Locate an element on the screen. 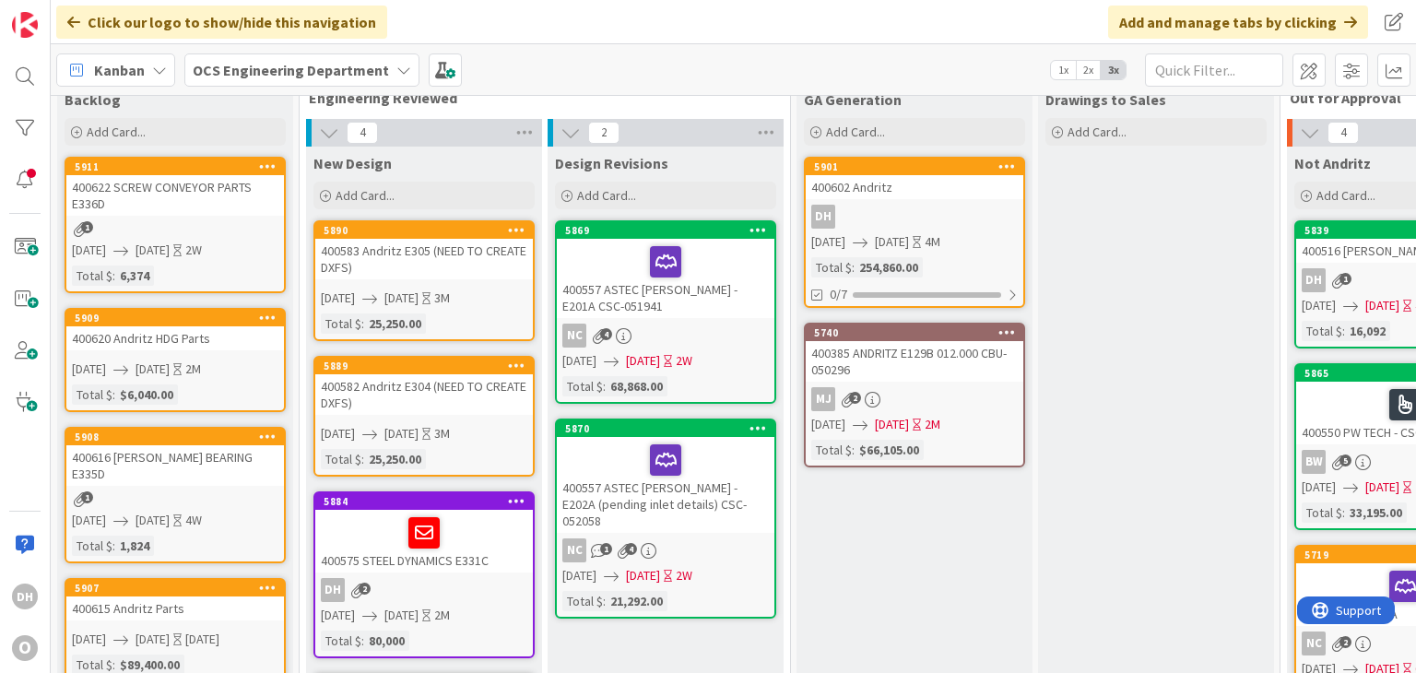 This screenshot has height=673, width=1416. span: Backlog is located at coordinates (92, 100).